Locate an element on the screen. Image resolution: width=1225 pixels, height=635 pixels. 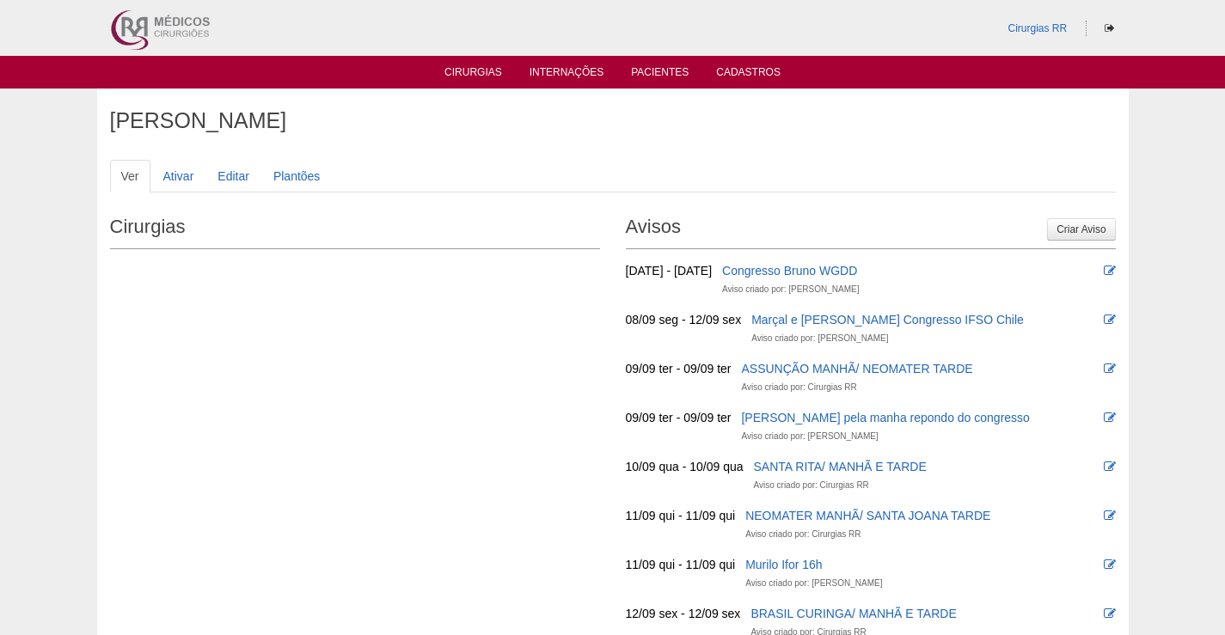
a: Murilo Ifor 16h is located at coordinates (783, 565).